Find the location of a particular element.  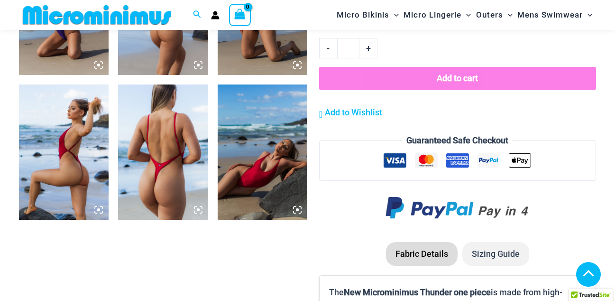

input: Product quantity is located at coordinates (348, 48).